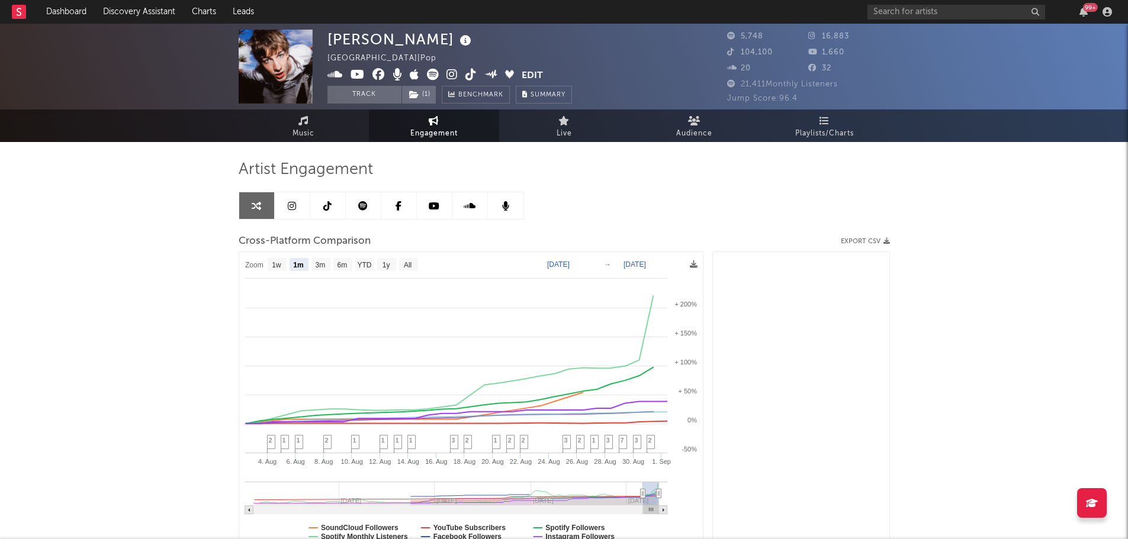  Describe the element at coordinates (956, 12) in the screenshot. I see `input: Search for artists` at that location.